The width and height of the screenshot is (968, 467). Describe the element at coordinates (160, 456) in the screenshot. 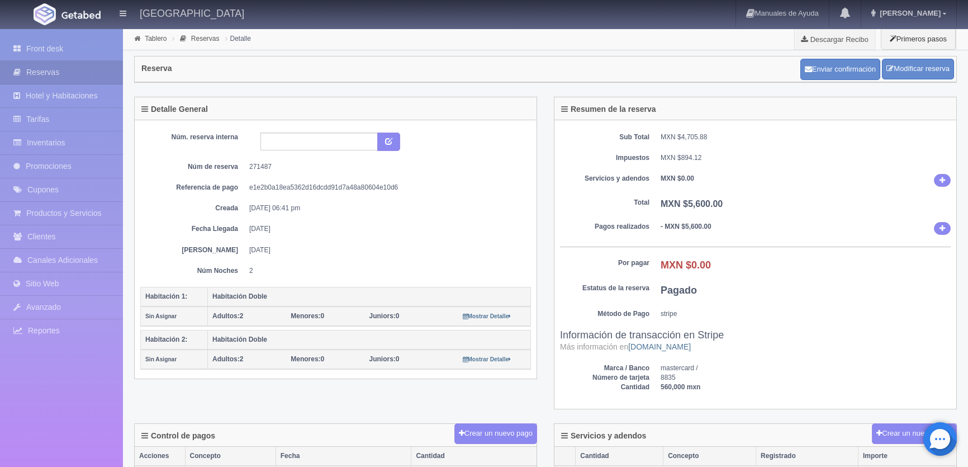

I see `th: Acciones` at that location.